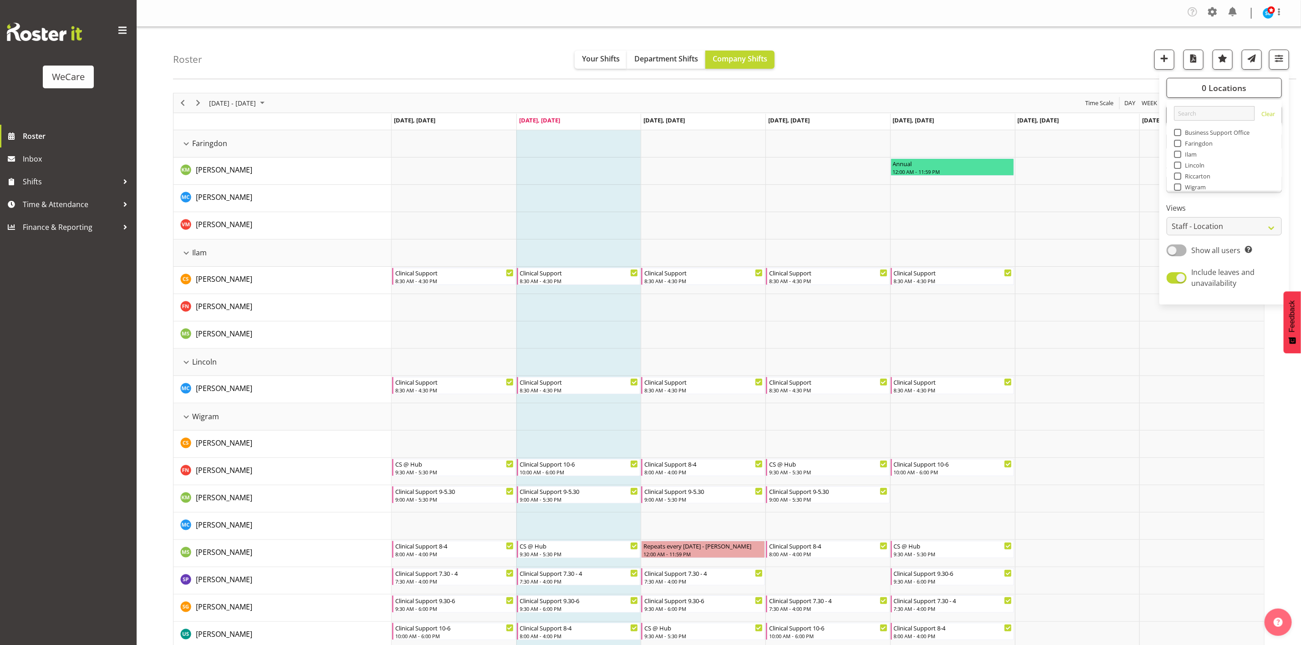  Describe the element at coordinates (704, 500) in the screenshot. I see `div: 9:00 AM - 5:30 PM` at that location.